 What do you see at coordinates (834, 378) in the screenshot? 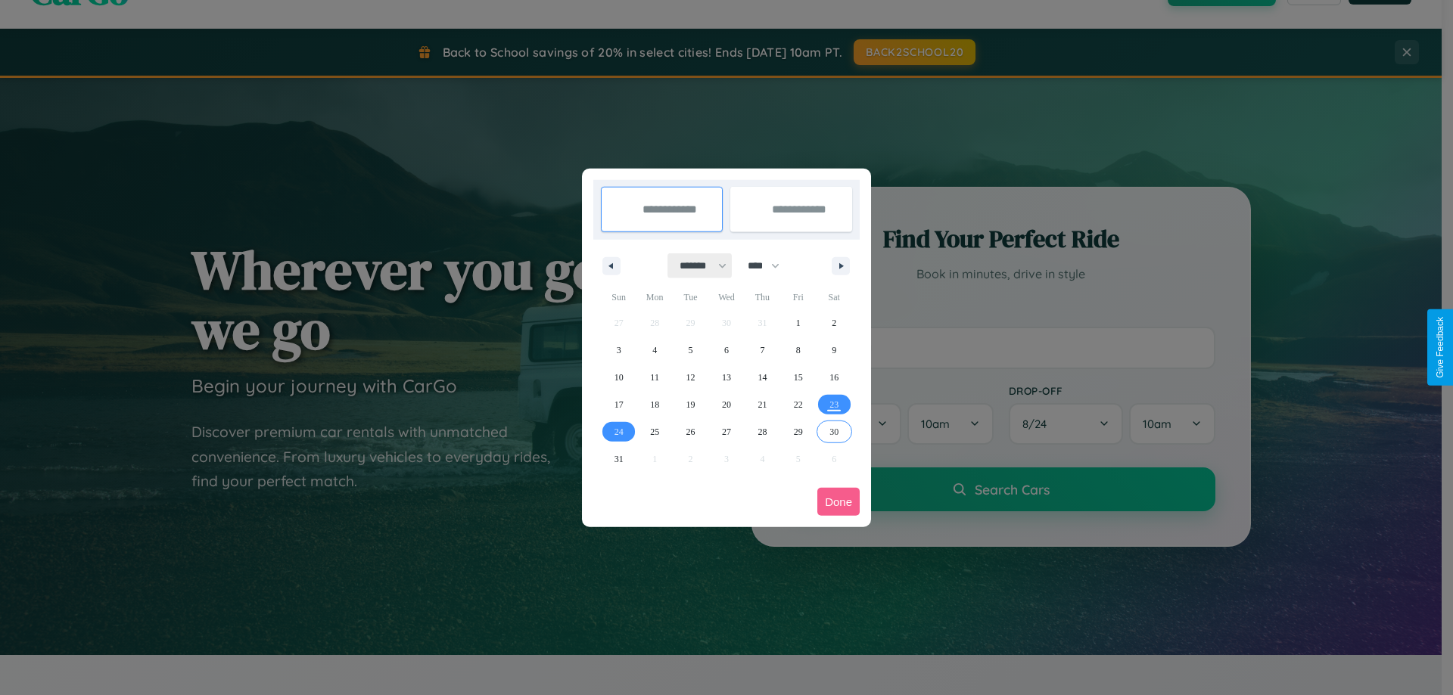
I see `button: 16` at bounding box center [834, 378].